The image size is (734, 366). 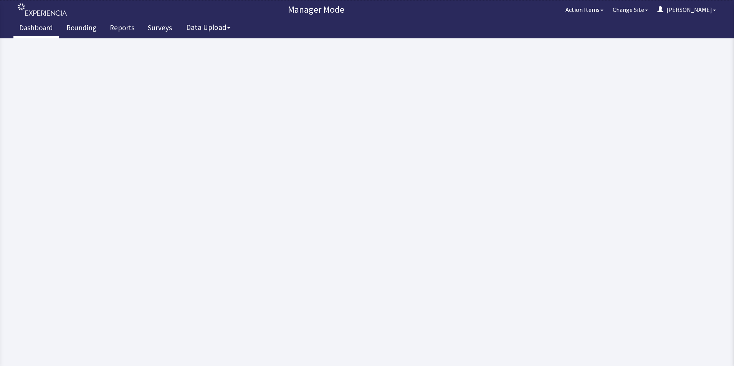 I want to click on a: Dashboard, so click(x=36, y=29).